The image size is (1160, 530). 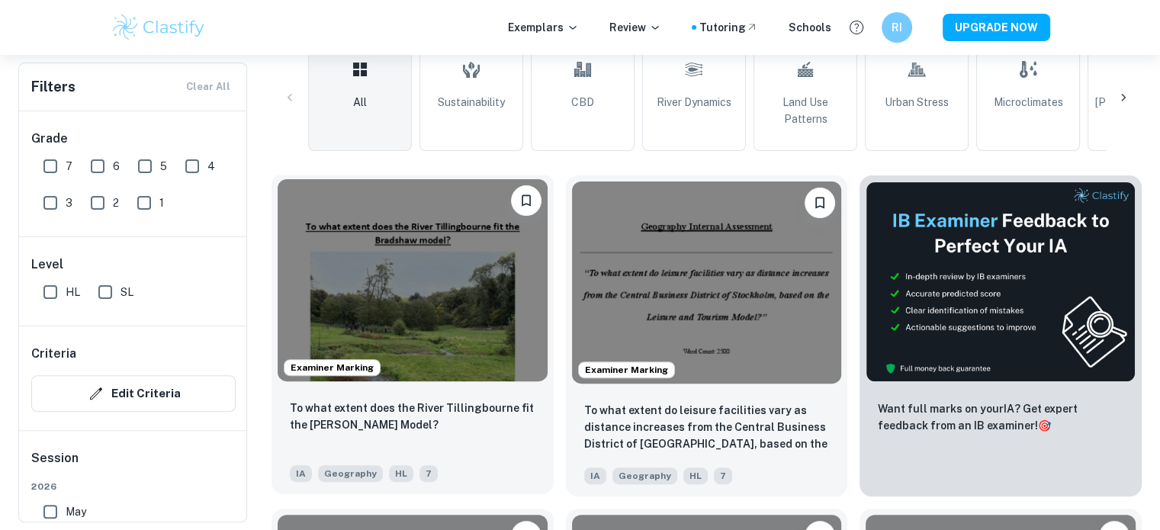 I want to click on div: Schools, so click(x=810, y=27).